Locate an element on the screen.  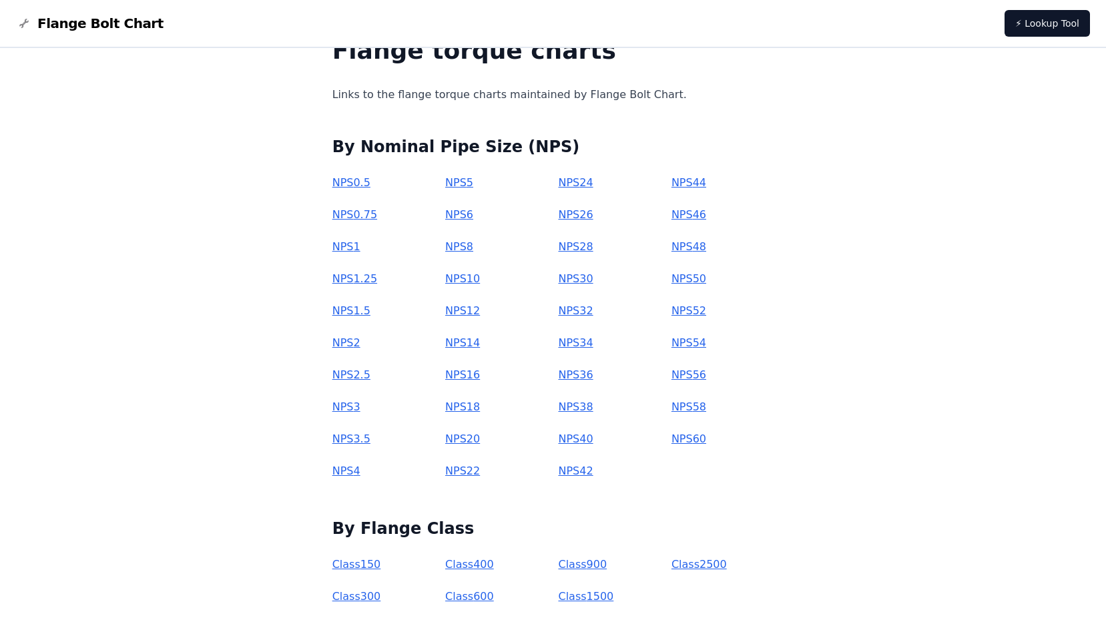
a: Class150 is located at coordinates (356, 564).